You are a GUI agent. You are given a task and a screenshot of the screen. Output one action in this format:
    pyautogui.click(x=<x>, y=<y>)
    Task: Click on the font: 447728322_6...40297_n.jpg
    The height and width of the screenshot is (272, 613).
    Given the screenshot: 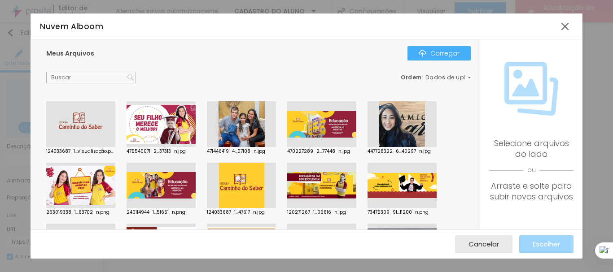 What is the action you would take?
    pyautogui.click(x=399, y=151)
    